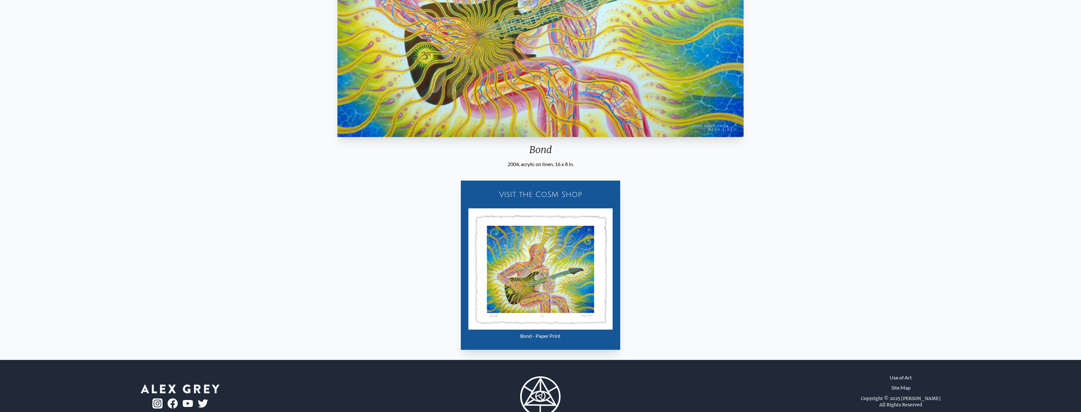 The image size is (1081, 412). What do you see at coordinates (541, 275) in the screenshot?
I see `a: Bond - Paper Print` at bounding box center [541, 275].